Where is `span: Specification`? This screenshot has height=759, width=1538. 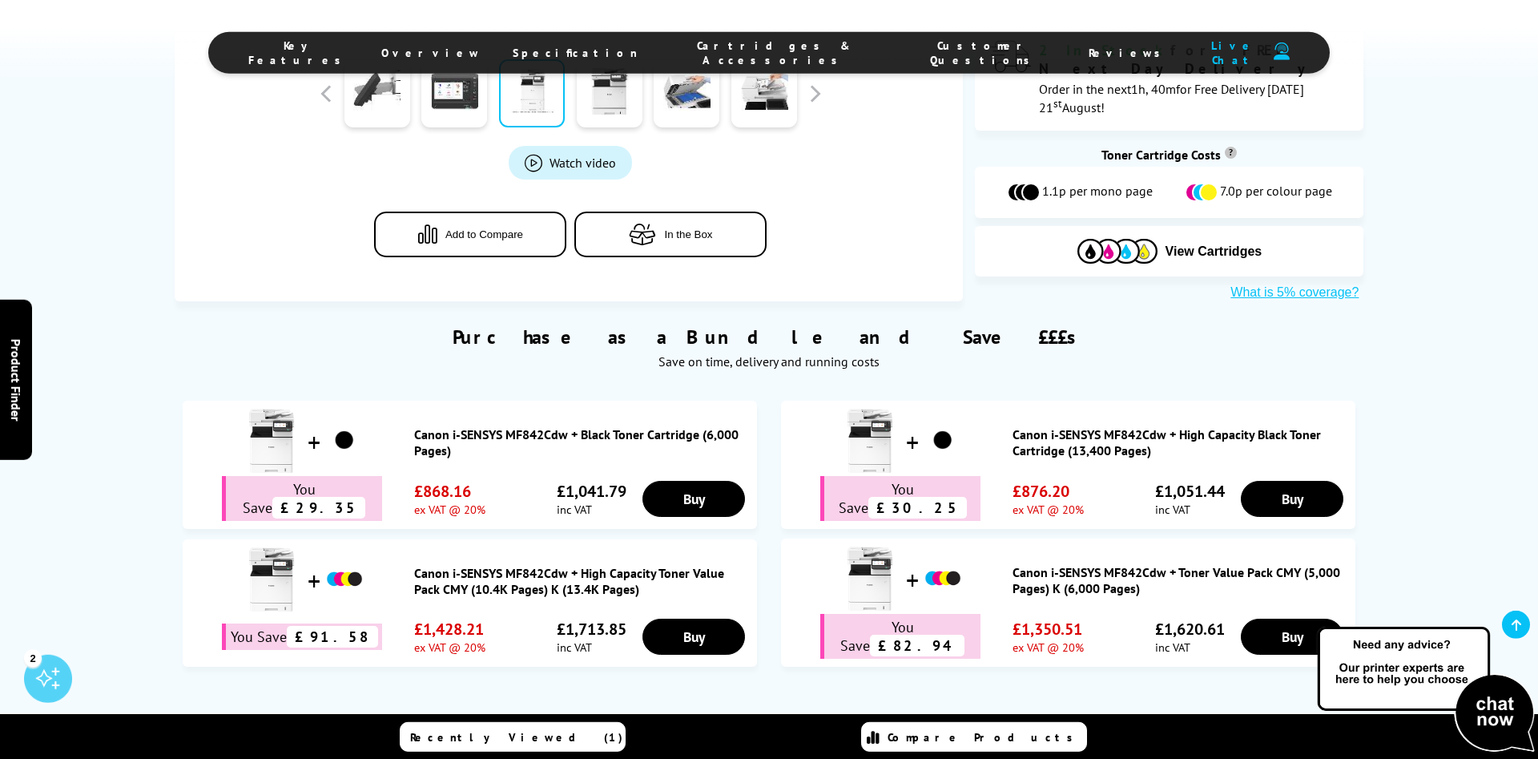 span: Specification is located at coordinates (575, 53).